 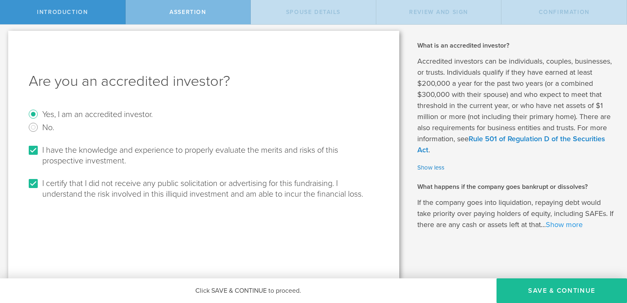 I want to click on span: Confirmation, so click(x=564, y=12).